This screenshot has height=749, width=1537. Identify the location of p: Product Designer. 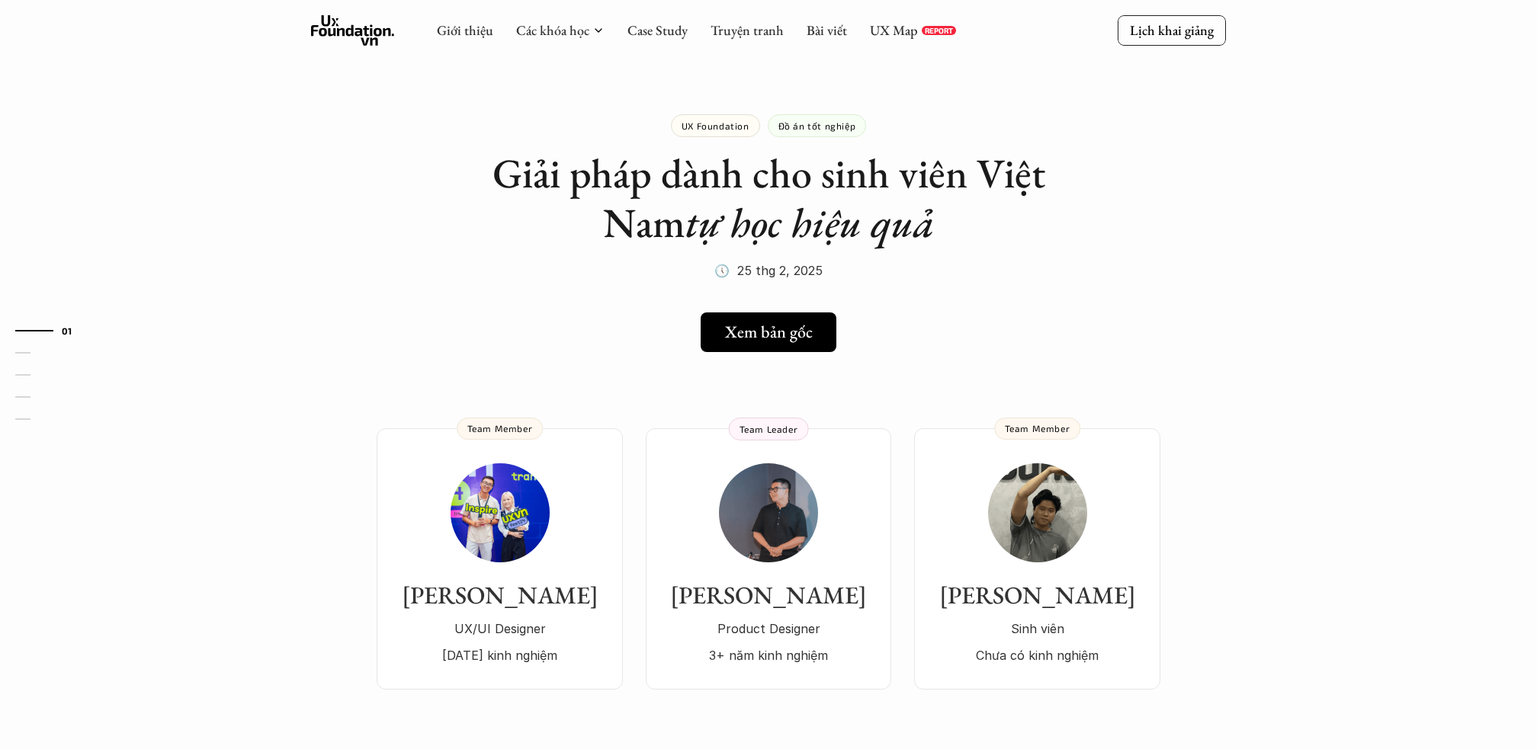
(768, 629).